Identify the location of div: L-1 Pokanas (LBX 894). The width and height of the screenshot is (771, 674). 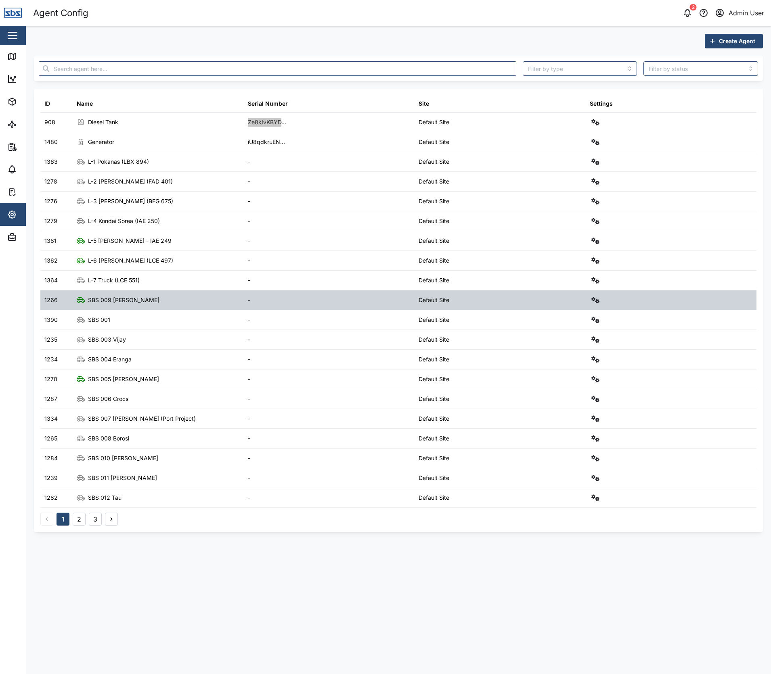
(118, 162).